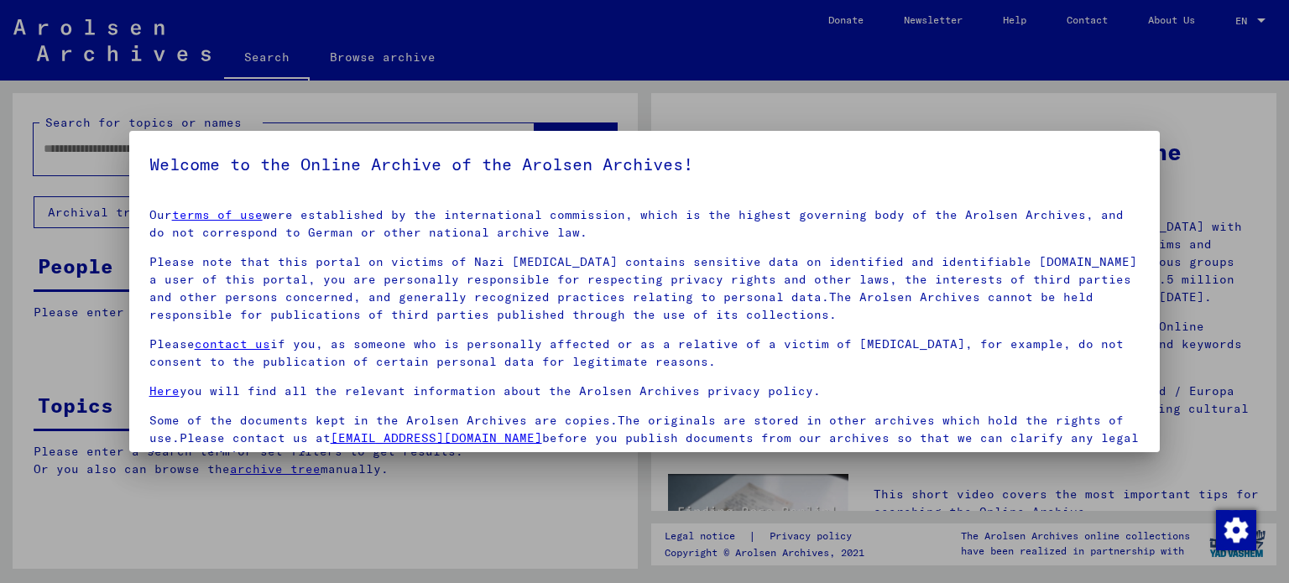  What do you see at coordinates (232, 344) in the screenshot?
I see `a: contact us` at bounding box center [232, 344].